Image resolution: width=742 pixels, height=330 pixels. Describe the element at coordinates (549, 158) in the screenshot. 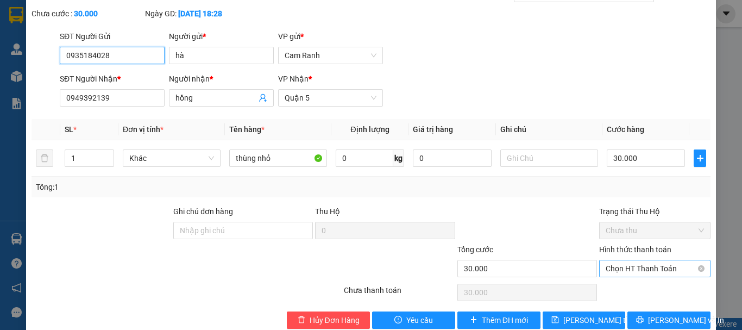

I see `input: Ghi Chú` at that location.